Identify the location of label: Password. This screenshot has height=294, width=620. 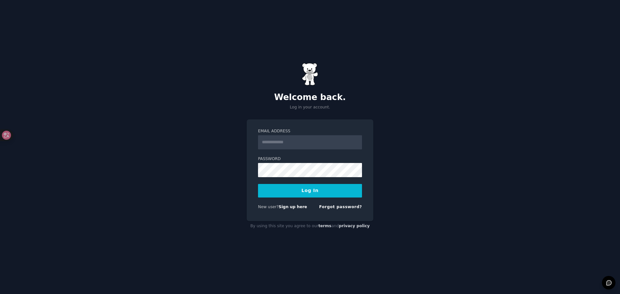
(310, 159).